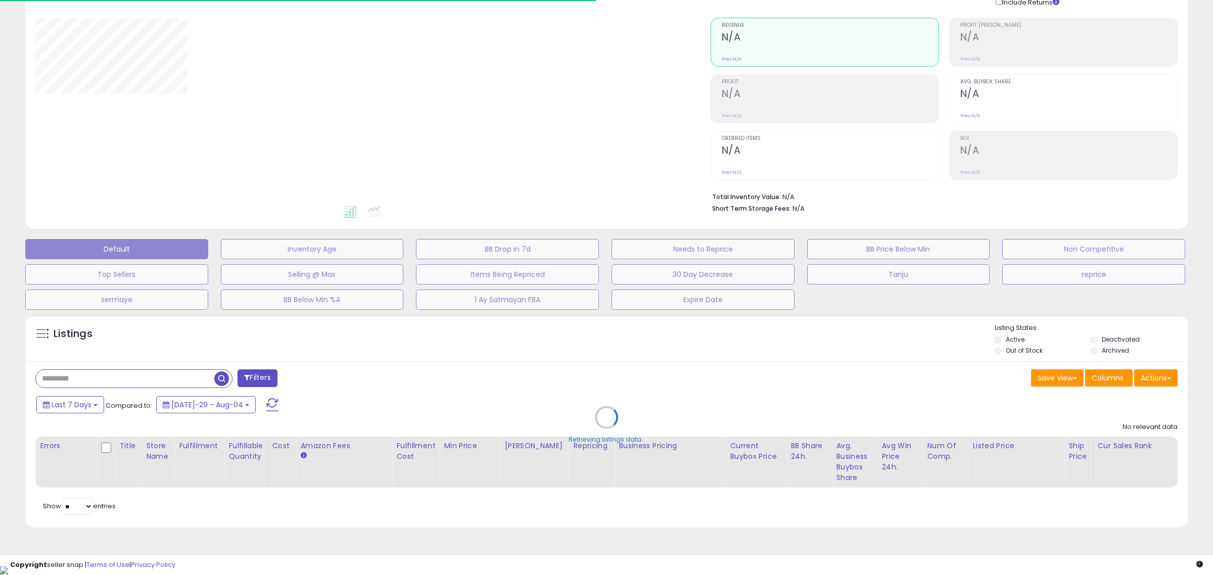  I want to click on button: Non Competitive, so click(1093, 249).